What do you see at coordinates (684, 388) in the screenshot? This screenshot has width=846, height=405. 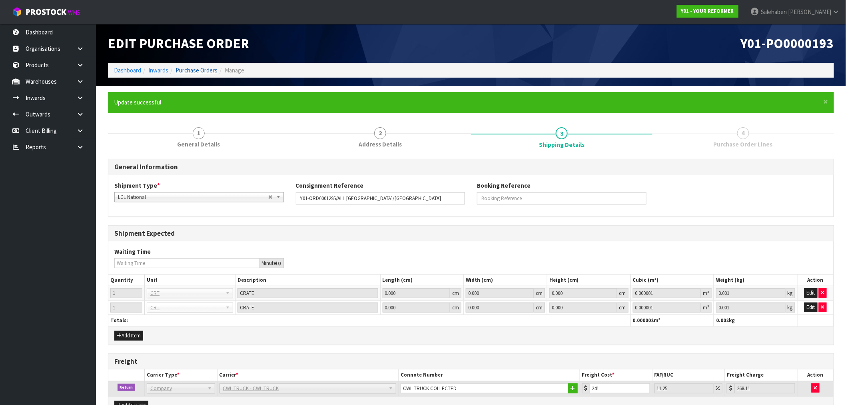 I see `input: Freight Adjustment` at bounding box center [684, 388].